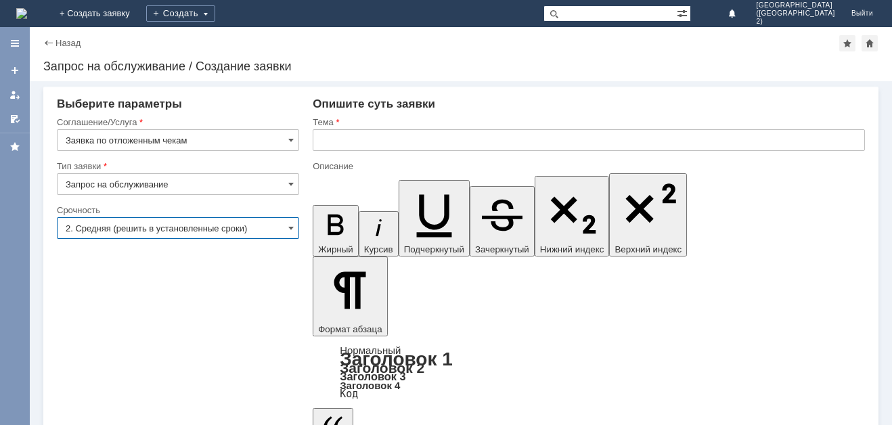 Image resolution: width=892 pixels, height=425 pixels. Describe the element at coordinates (348, 394) in the screenshot. I see `a: Код` at that location.